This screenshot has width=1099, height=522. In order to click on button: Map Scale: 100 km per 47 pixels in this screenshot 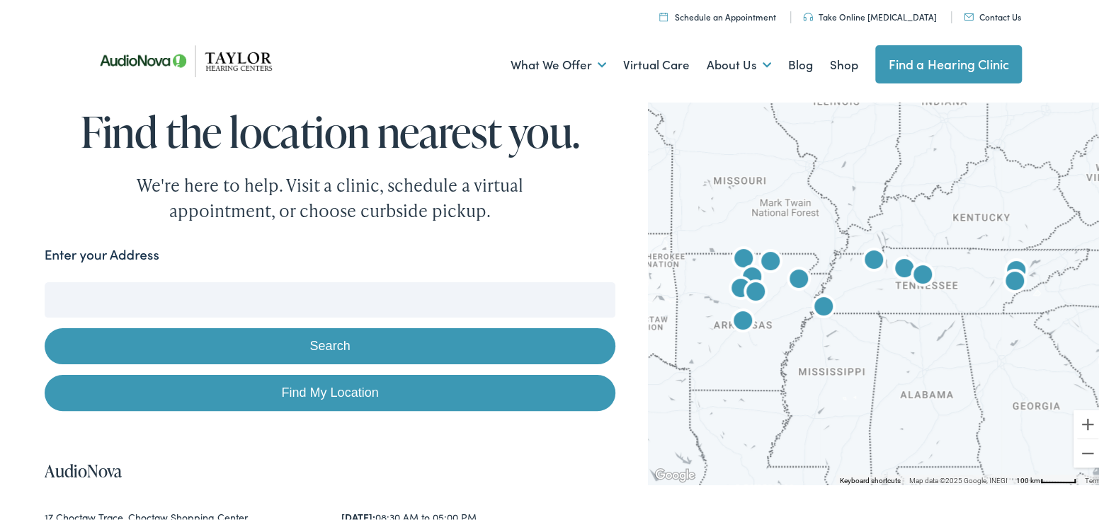, I will do `click(1045, 478)`.